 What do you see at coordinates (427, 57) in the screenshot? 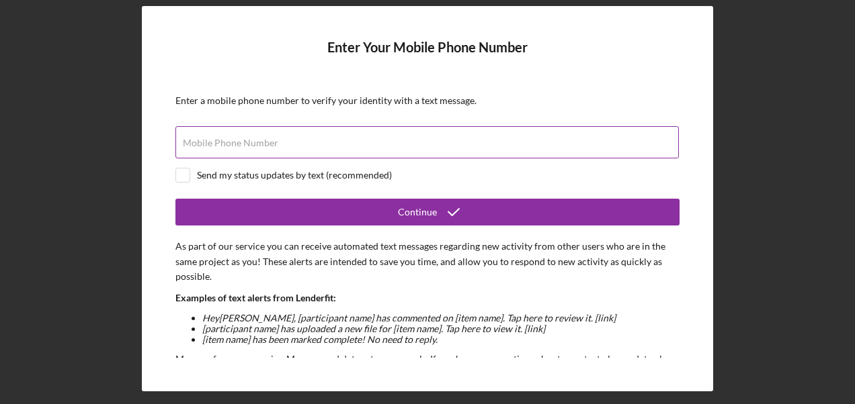
I see `h4: Enter Your Mobile Phone Number` at bounding box center [427, 57].